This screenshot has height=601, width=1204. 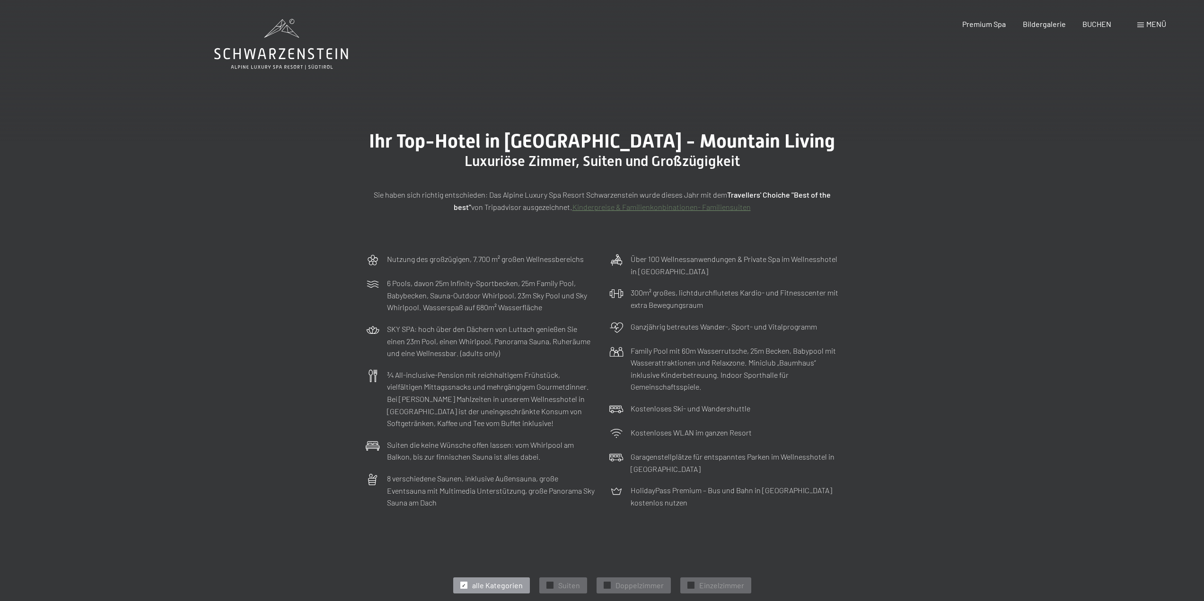 What do you see at coordinates (1096, 24) in the screenshot?
I see `span: BUCHEN` at bounding box center [1096, 24].